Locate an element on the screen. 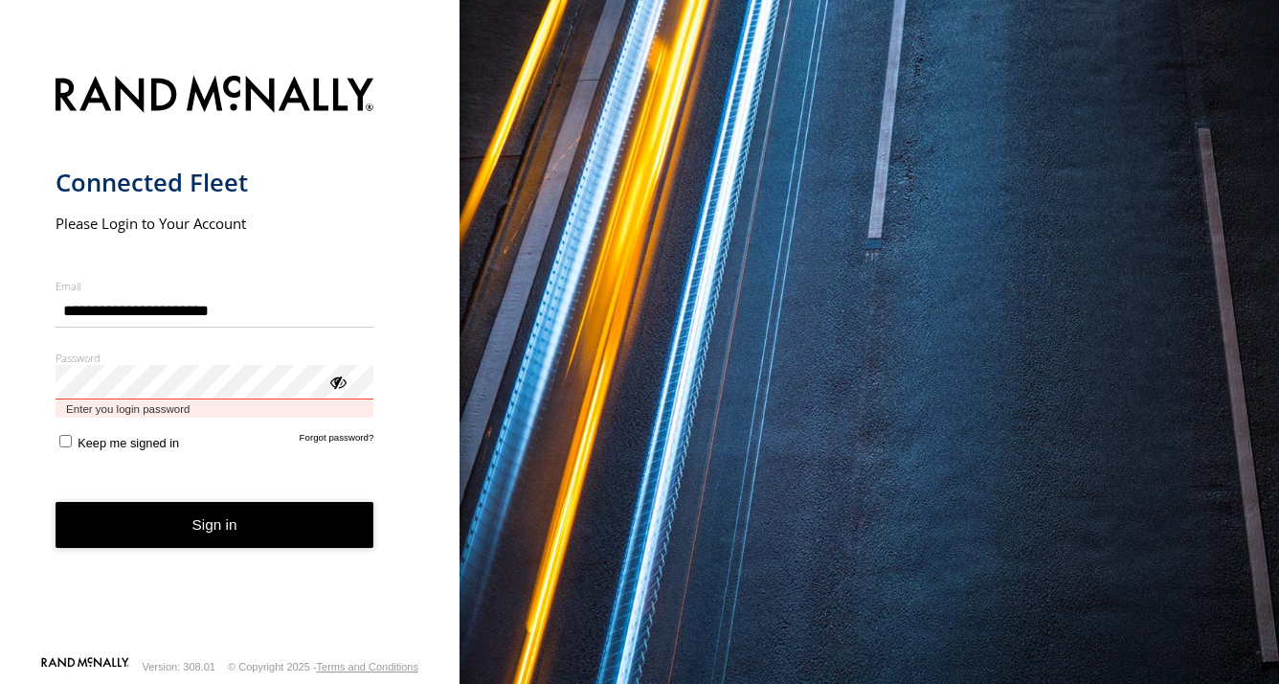 This screenshot has height=684, width=1279. input: Keep me signed in is located at coordinates (65, 440).